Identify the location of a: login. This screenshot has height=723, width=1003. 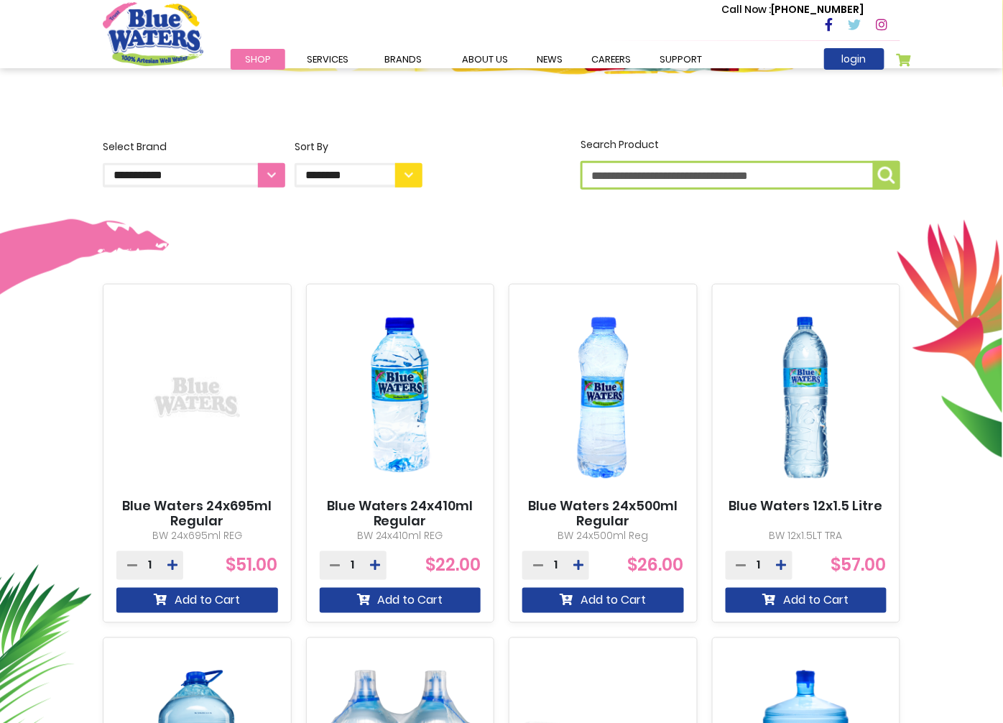
(854, 59).